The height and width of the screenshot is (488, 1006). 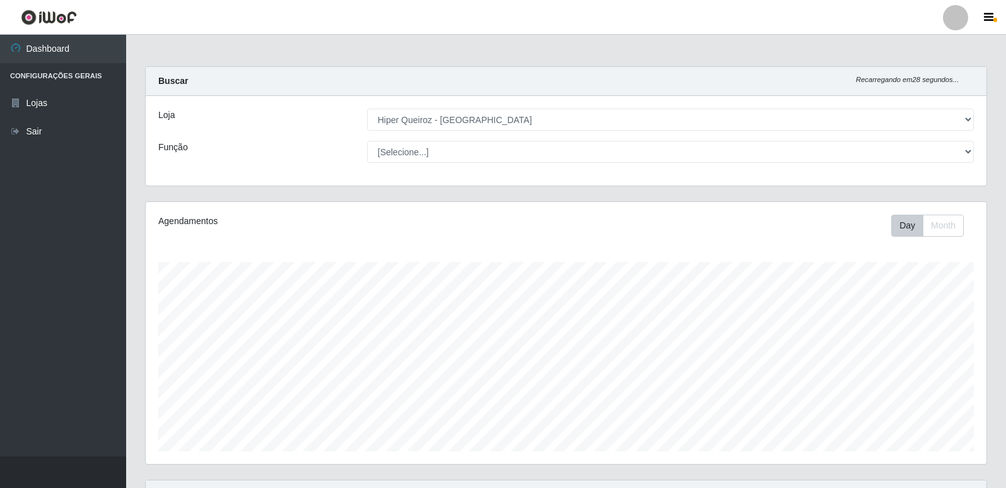 What do you see at coordinates (322, 221) in the screenshot?
I see `div: Agendamentos` at bounding box center [322, 221].